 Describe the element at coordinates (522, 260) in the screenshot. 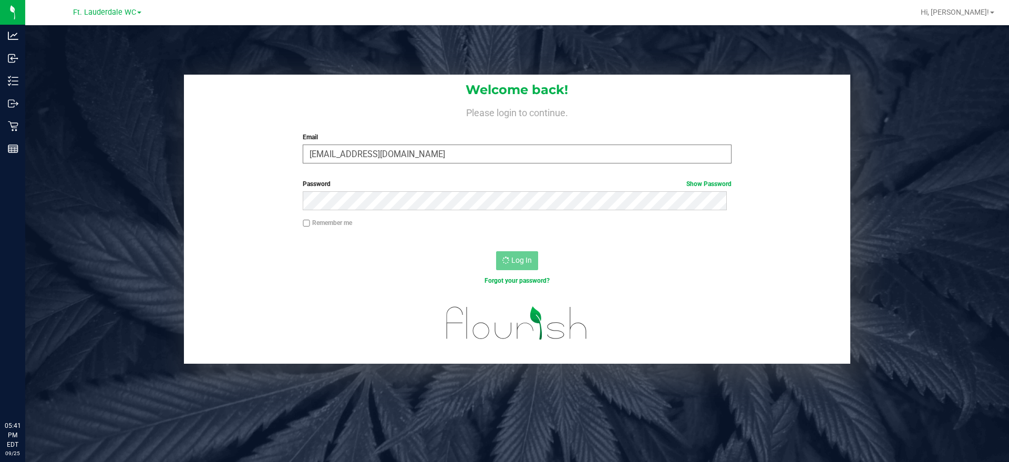

I see `span: Log In` at that location.